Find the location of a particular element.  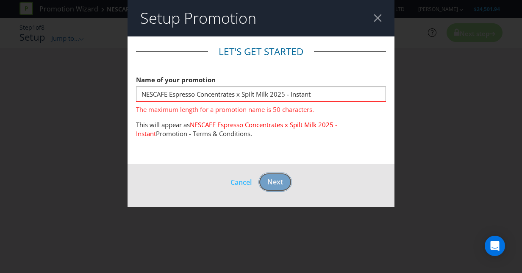

input: e.g. My Promotion is located at coordinates (261, 94).